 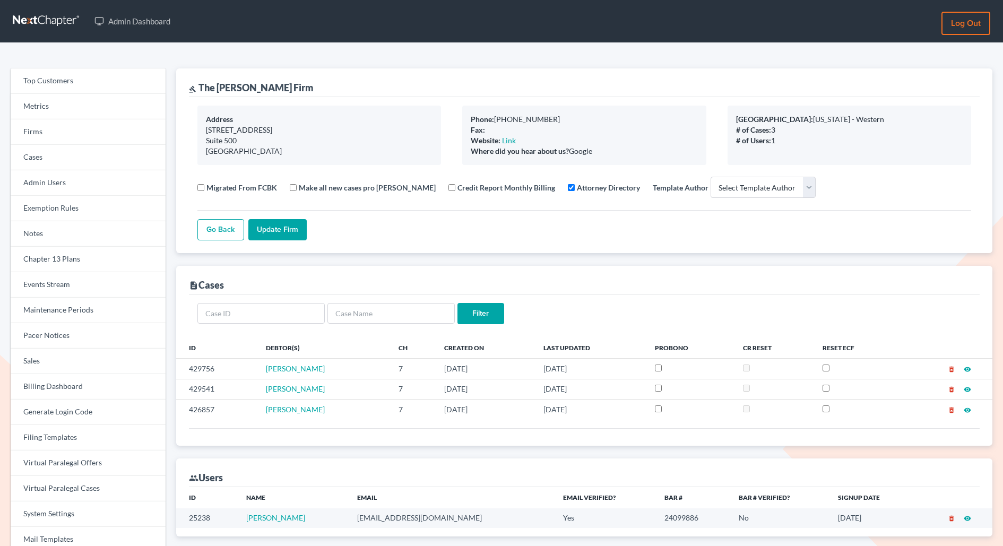 What do you see at coordinates (132, 21) in the screenshot?
I see `a: Admin Dashboard` at bounding box center [132, 21].